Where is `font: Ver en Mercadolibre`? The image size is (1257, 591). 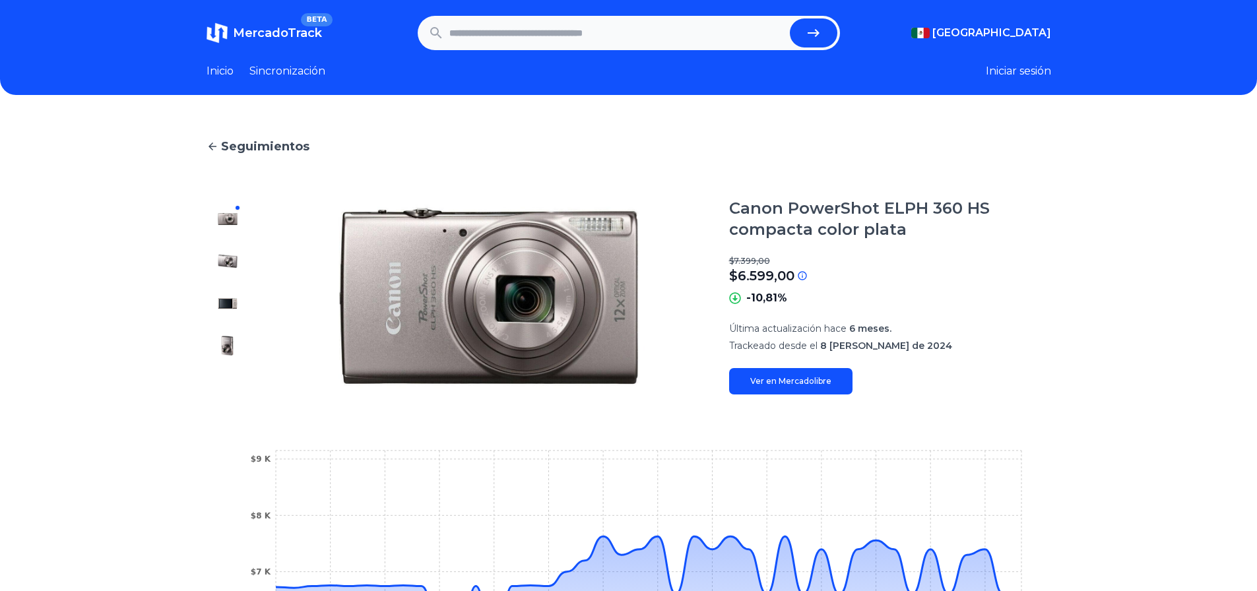 font: Ver en Mercadolibre is located at coordinates (790, 381).